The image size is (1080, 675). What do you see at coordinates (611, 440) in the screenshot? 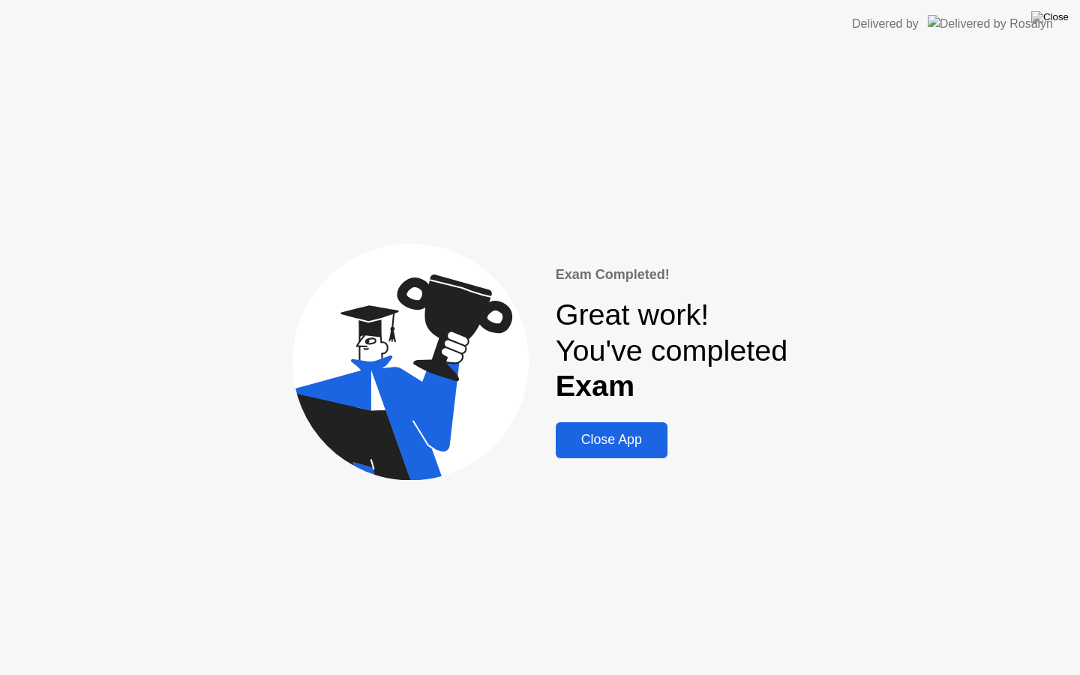
I see `button: Close App` at bounding box center [611, 440].